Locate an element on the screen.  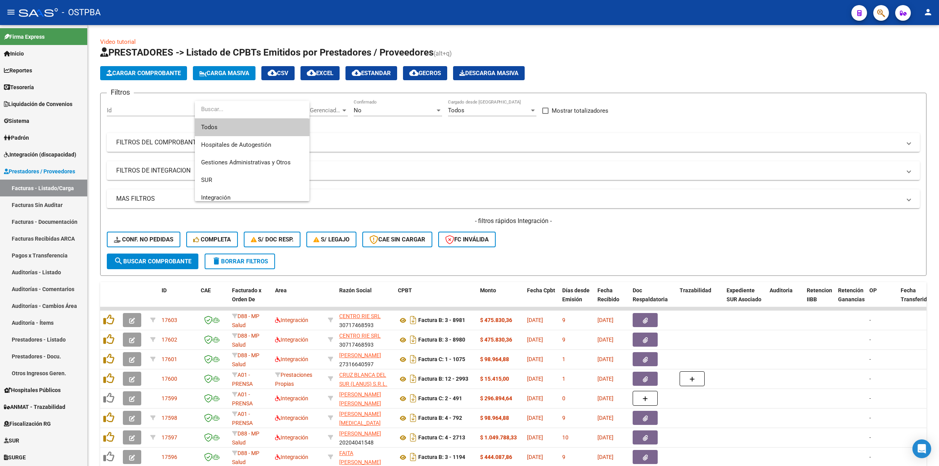
span: Integración is located at coordinates (215, 198).